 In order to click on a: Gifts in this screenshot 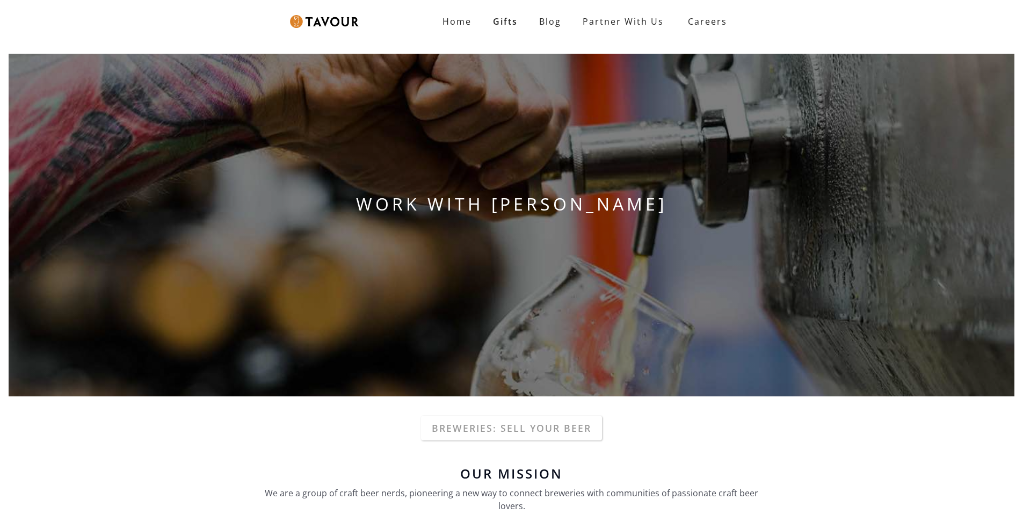, I will do `click(505, 21)`.